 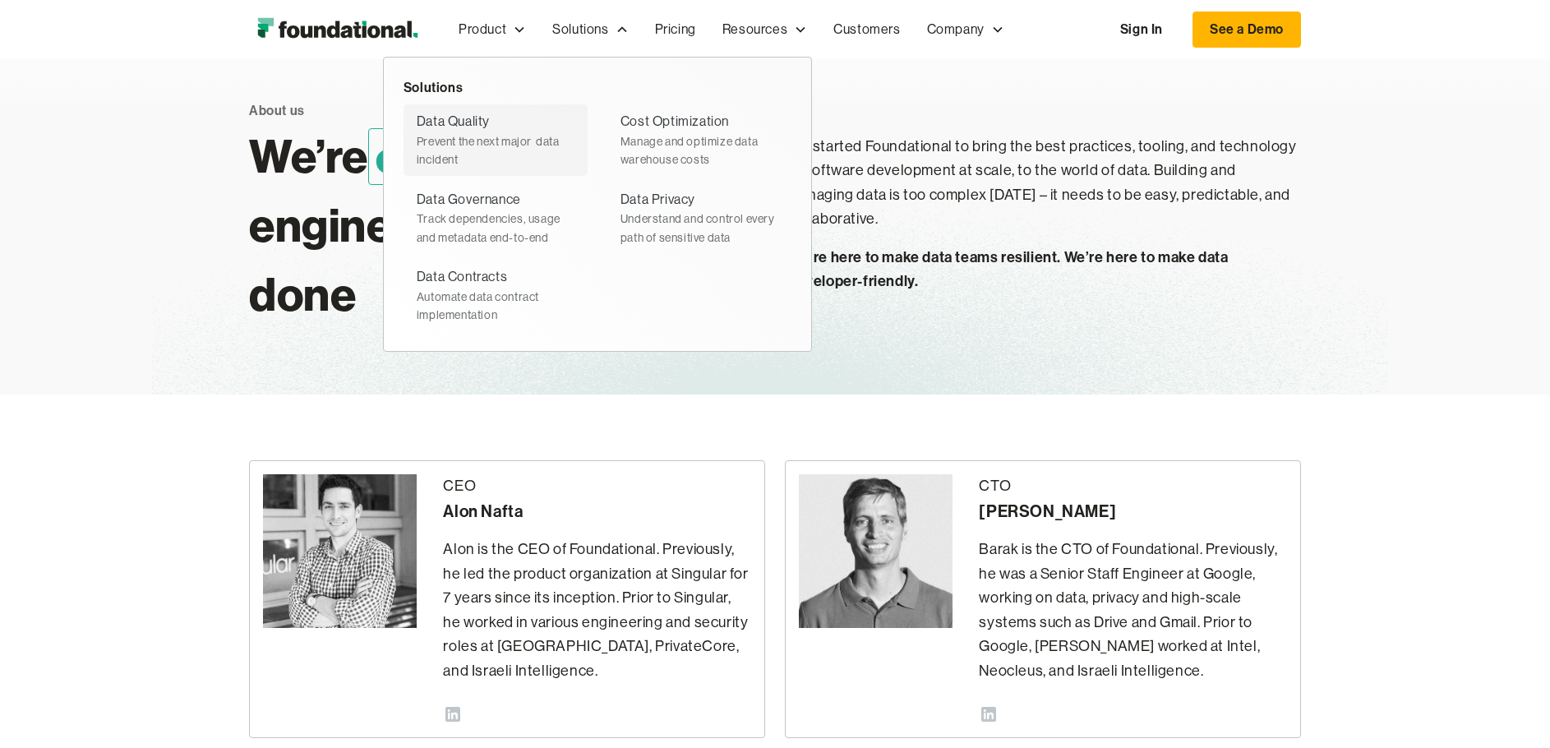 I want to click on img: Alon Nafta - CEO, so click(x=339, y=551).